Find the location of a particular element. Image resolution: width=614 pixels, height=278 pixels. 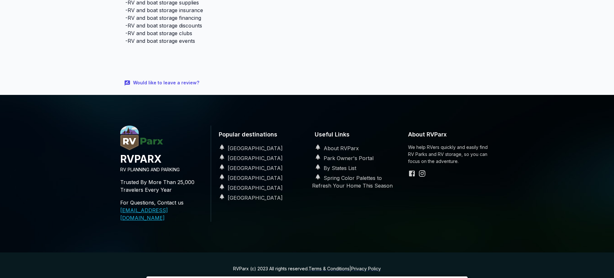

h6: About RVParx is located at coordinates (451, 135).